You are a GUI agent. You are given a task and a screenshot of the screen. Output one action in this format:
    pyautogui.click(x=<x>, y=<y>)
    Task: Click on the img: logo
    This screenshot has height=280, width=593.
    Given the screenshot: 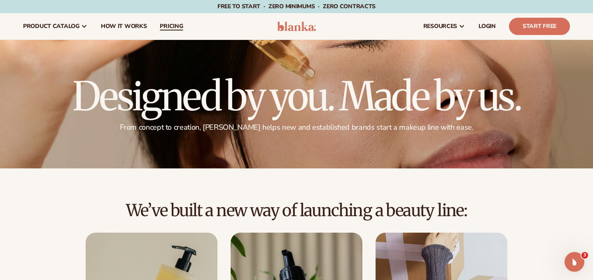 What is the action you would take?
    pyautogui.click(x=296, y=26)
    